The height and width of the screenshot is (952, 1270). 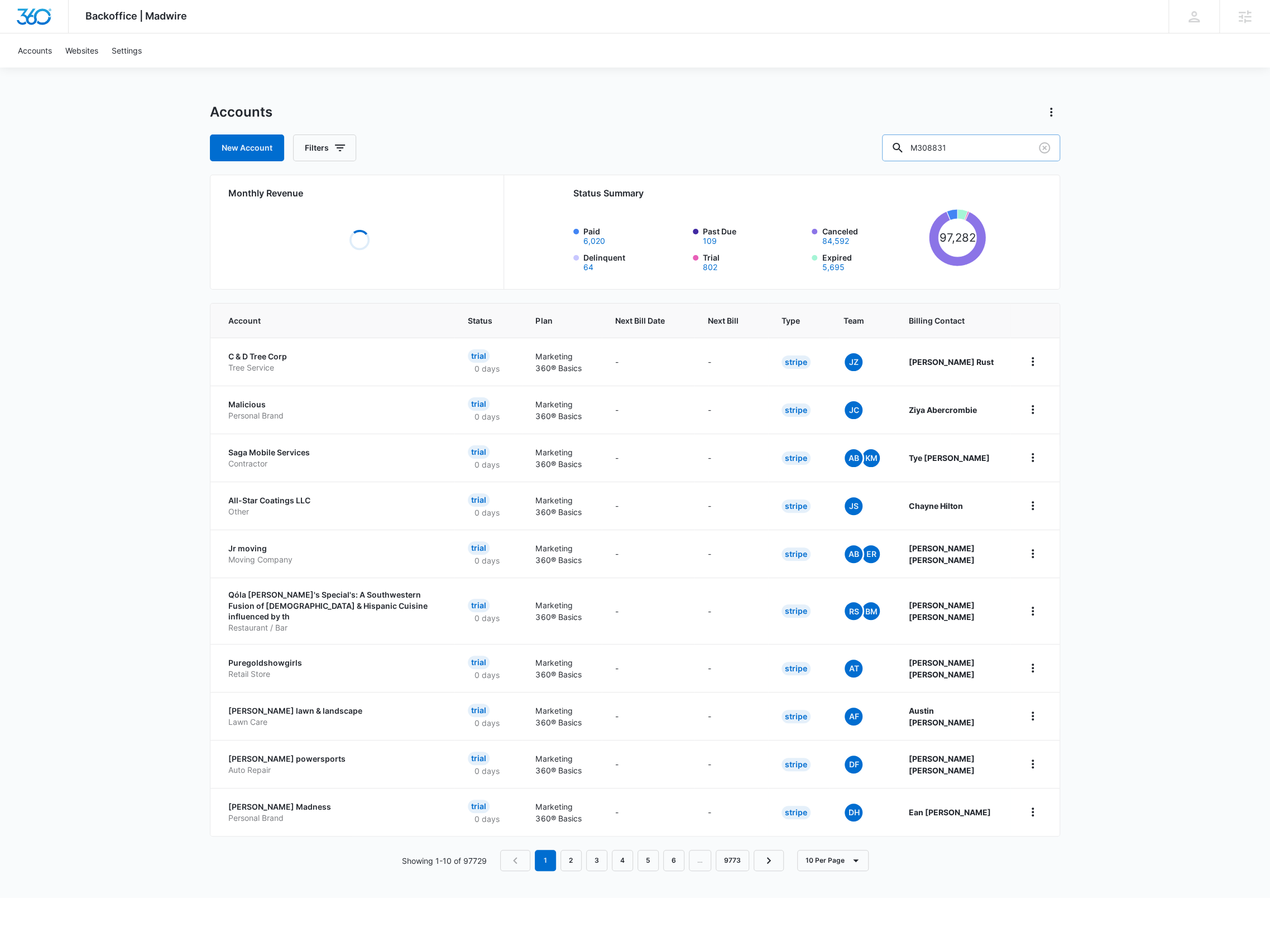 I want to click on a: New Account, so click(x=247, y=148).